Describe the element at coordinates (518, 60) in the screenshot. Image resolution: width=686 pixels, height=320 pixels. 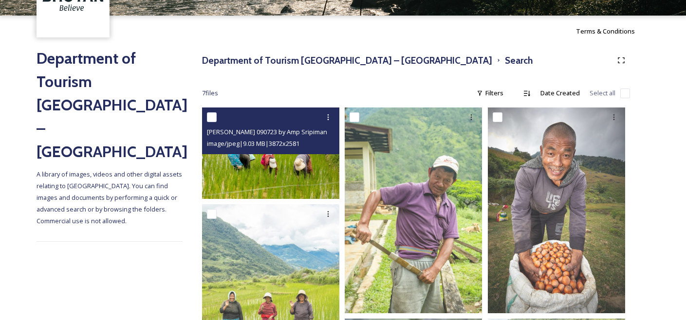
I see `h3: Search` at that location.